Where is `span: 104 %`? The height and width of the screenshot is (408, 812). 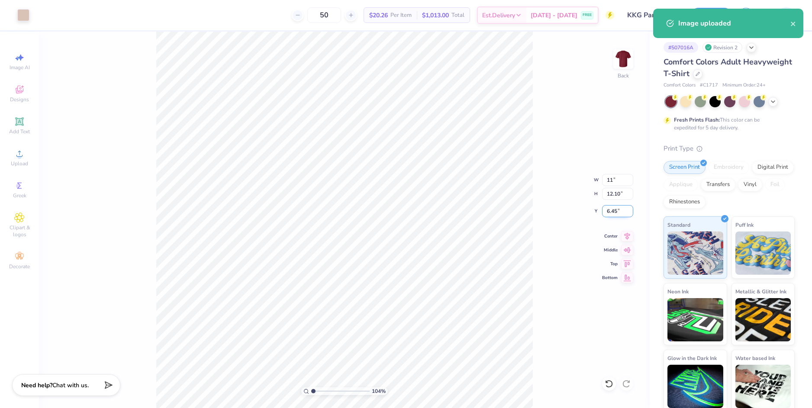
span: 104 % is located at coordinates (379, 391).